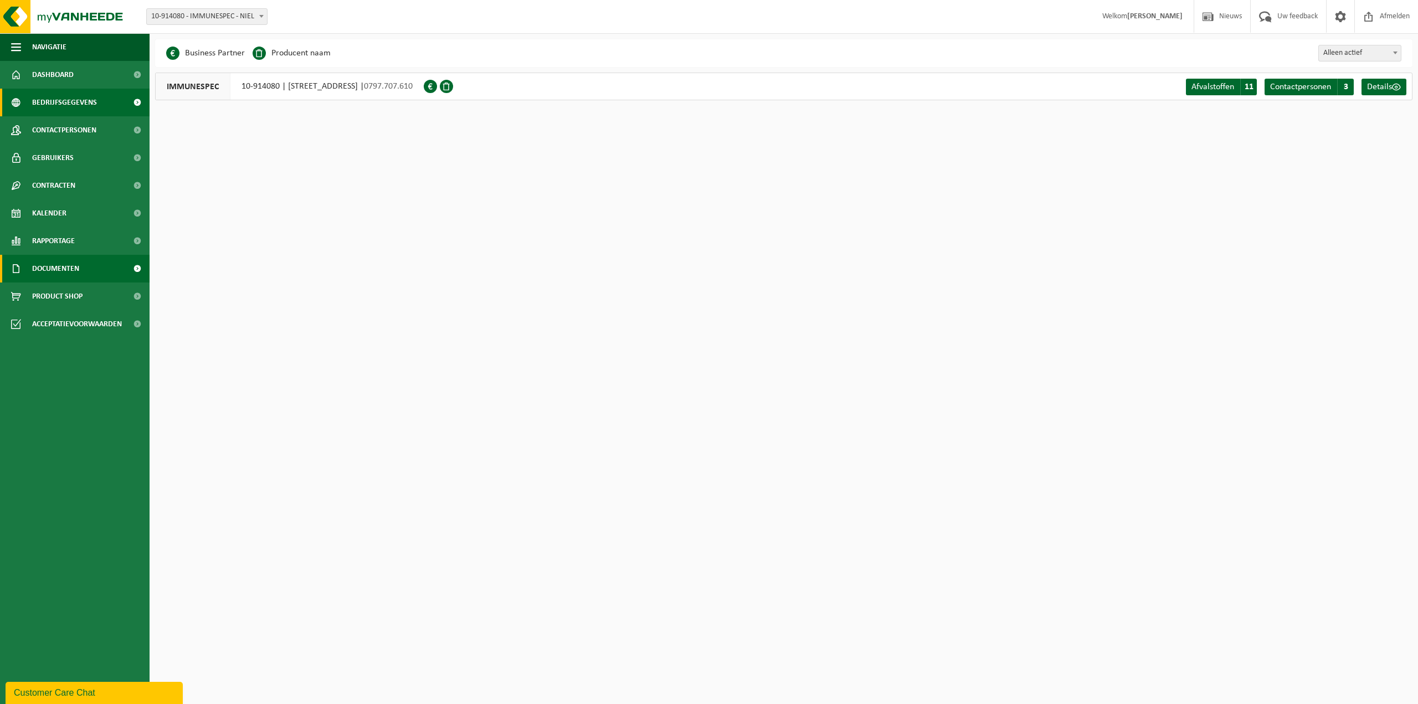 This screenshot has height=704, width=1418. What do you see at coordinates (89, 13) in the screenshot?
I see `div: Customer Care Chat` at bounding box center [89, 13].